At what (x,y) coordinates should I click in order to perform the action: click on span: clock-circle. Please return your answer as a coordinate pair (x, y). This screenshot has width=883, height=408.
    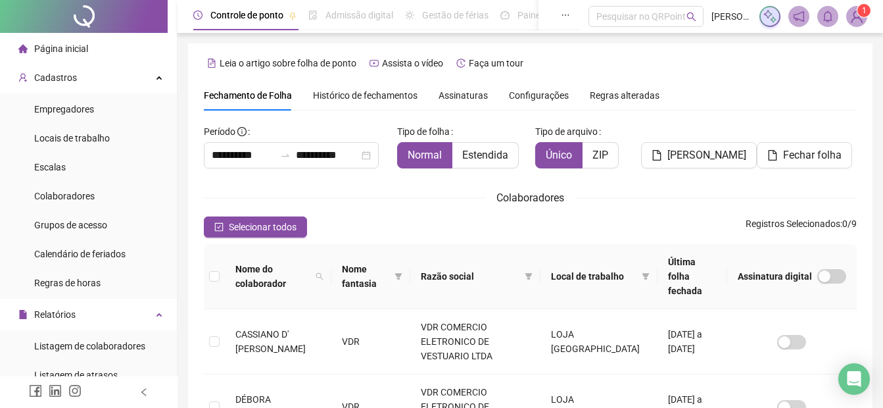
    Looking at the image, I should click on (198, 15).